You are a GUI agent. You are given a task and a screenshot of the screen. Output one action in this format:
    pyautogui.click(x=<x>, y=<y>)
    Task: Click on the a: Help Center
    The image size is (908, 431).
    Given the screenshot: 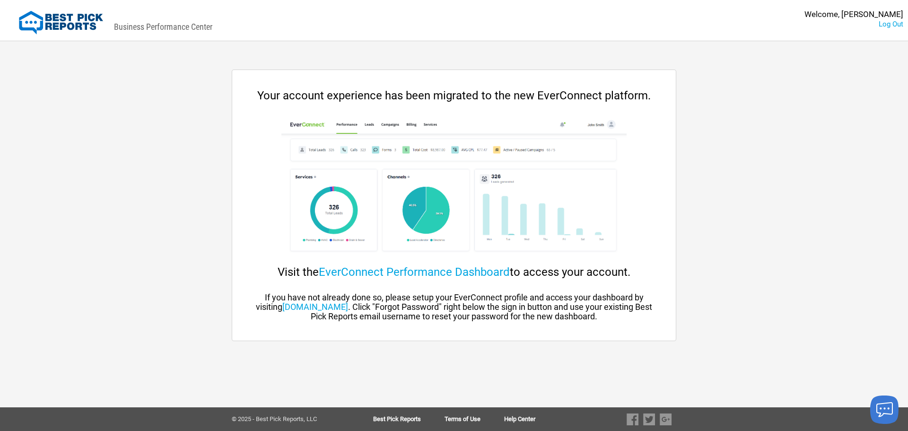 What is the action you would take?
    pyautogui.click(x=520, y=419)
    